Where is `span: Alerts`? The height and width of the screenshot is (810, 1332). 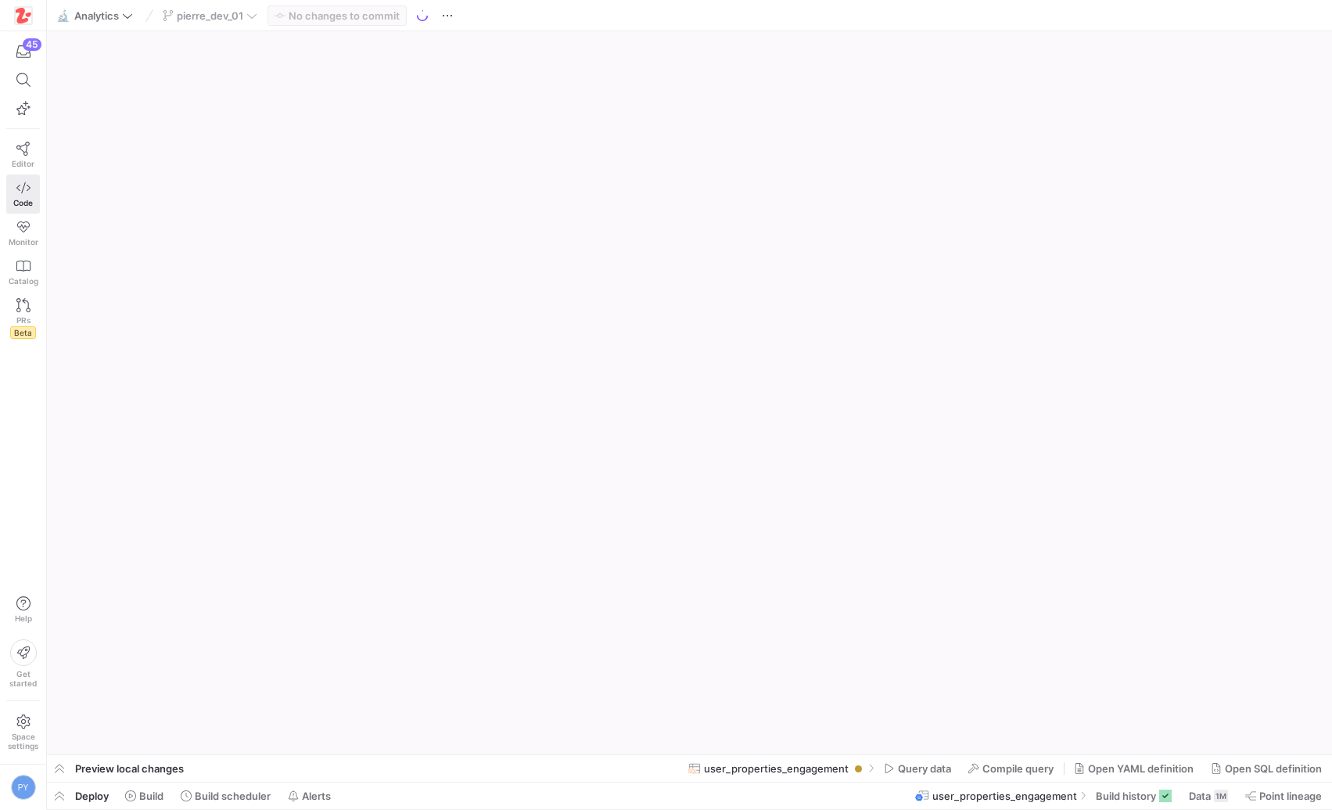
span: Alerts is located at coordinates (316, 796).